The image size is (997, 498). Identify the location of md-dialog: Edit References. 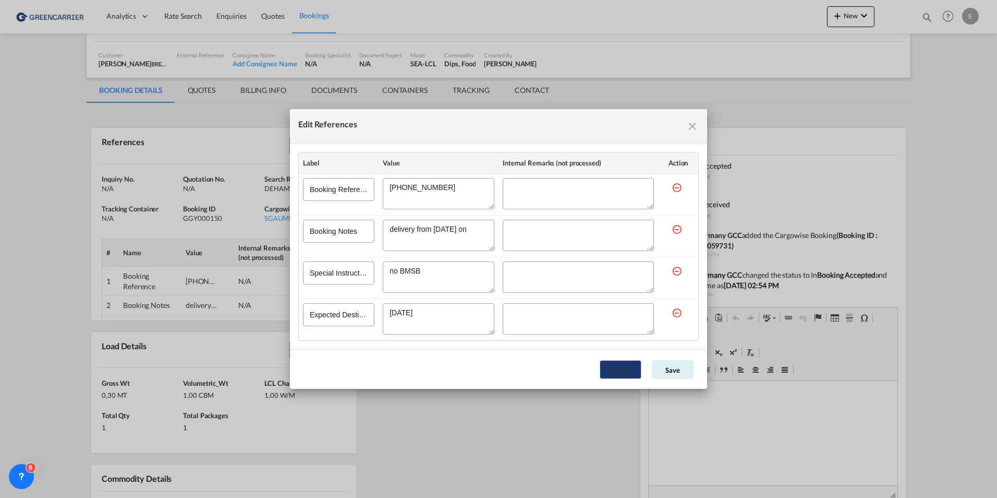
(499, 249).